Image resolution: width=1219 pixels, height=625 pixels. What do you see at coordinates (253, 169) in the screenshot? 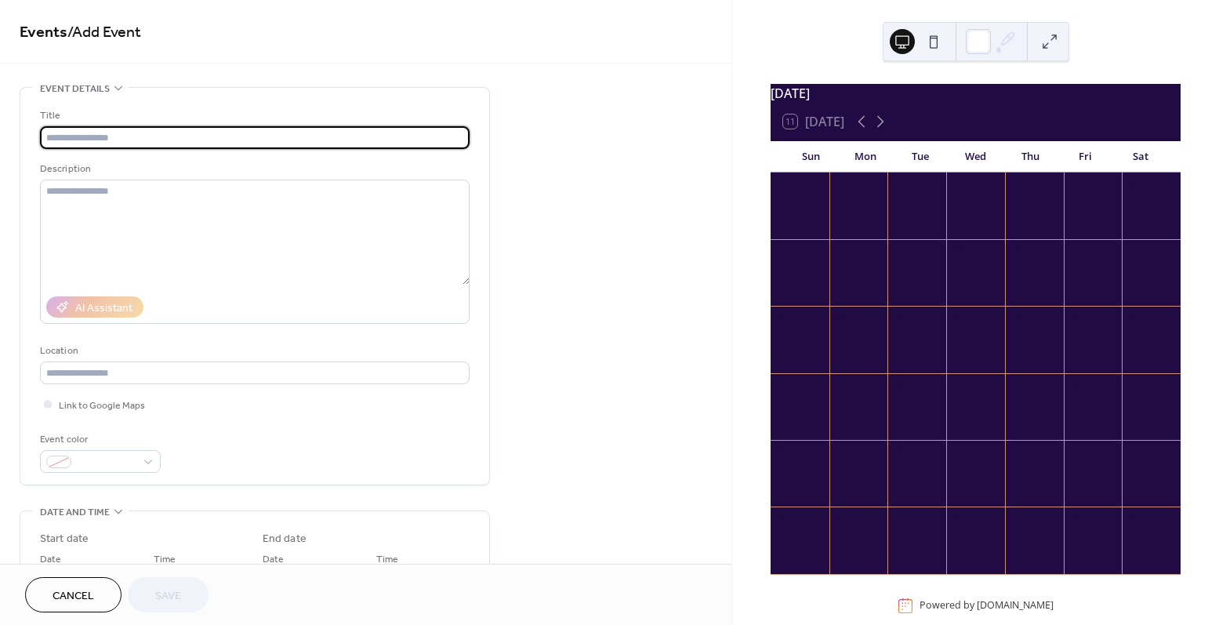
I see `div: Description` at bounding box center [253, 169].